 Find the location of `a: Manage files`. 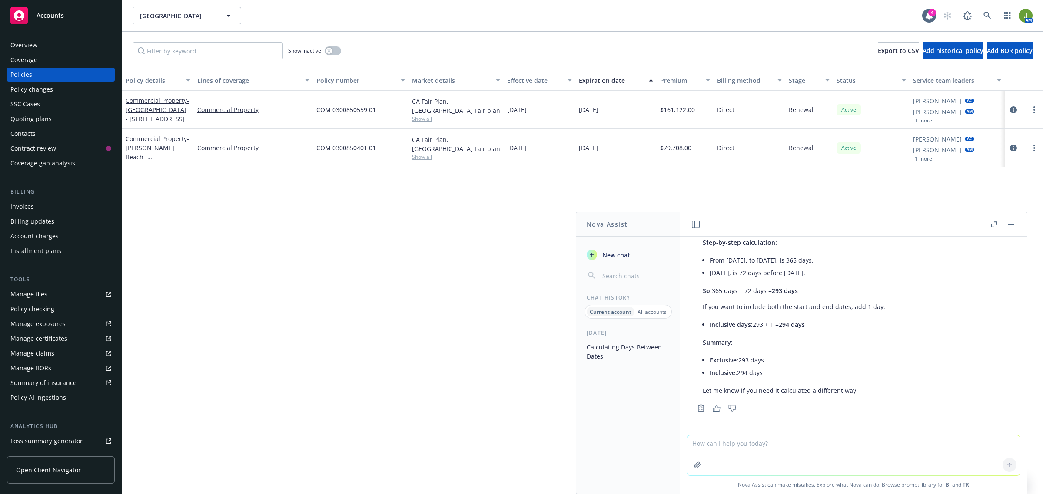

a: Manage files is located at coordinates (61, 295).